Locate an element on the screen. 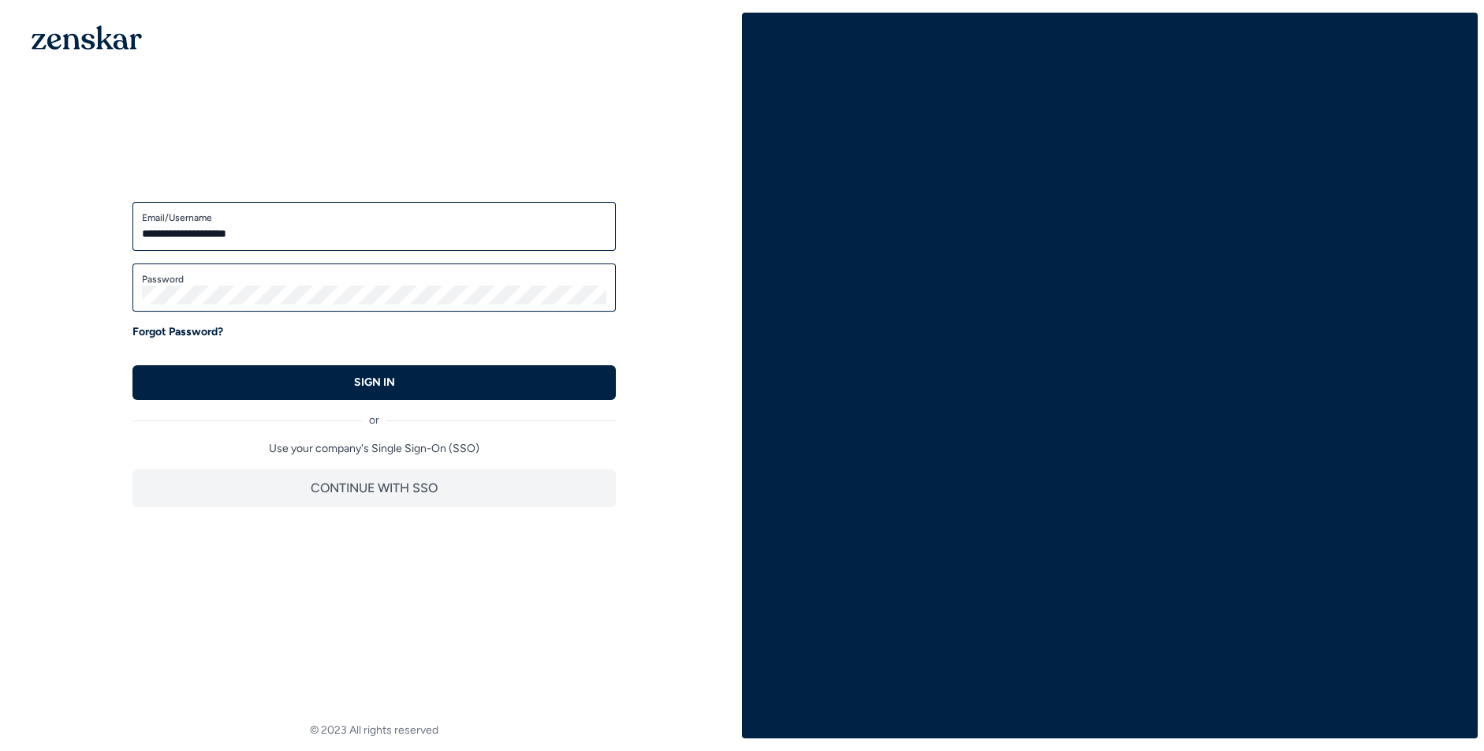 The width and height of the screenshot is (1484, 751). img: 1OGAJ2xQqyY4LXKgY66KYq0eOWRCkrZdAb3gUhuVAqdWPZE9SRJmCz+oDMSn4zDLXe31Ii730ItAGKgCKgCCgCikA4Av8PJUP... is located at coordinates (87, 37).